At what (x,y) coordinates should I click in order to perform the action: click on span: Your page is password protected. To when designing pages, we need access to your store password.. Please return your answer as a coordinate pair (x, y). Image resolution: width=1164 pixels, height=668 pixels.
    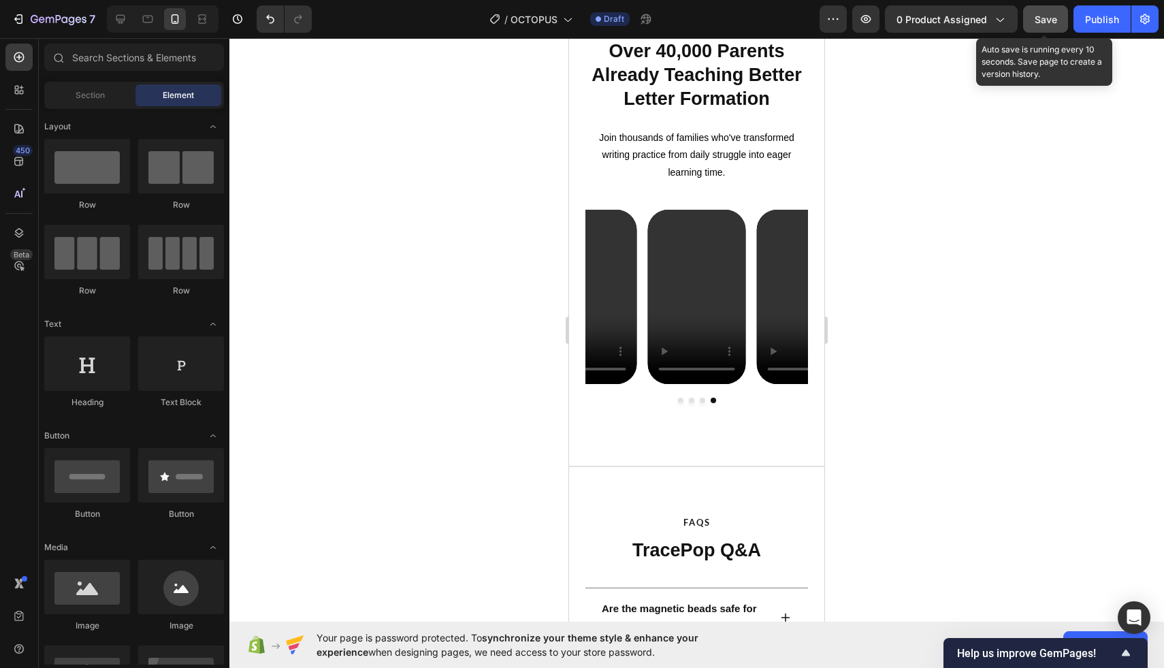
    Looking at the image, I should click on (534, 645).